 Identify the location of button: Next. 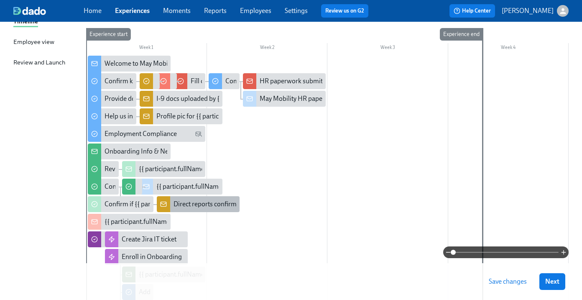
(553, 282).